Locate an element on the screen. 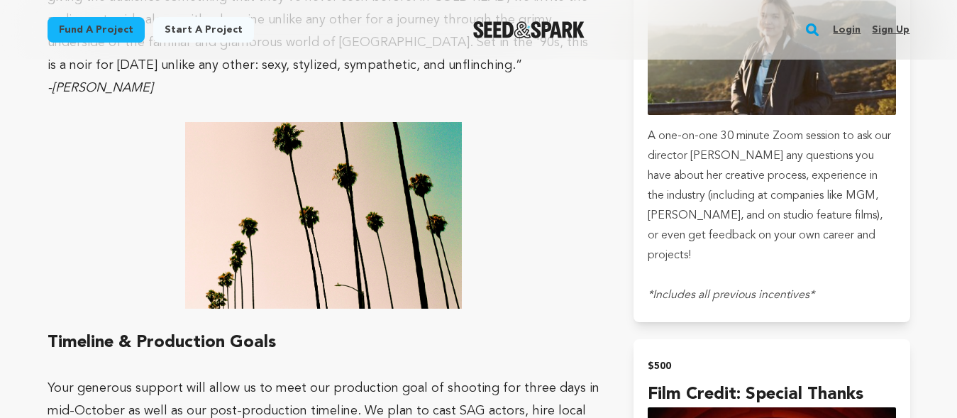 This screenshot has height=418, width=957. h4: Film Credit: Special Thanks is located at coordinates (771, 394).